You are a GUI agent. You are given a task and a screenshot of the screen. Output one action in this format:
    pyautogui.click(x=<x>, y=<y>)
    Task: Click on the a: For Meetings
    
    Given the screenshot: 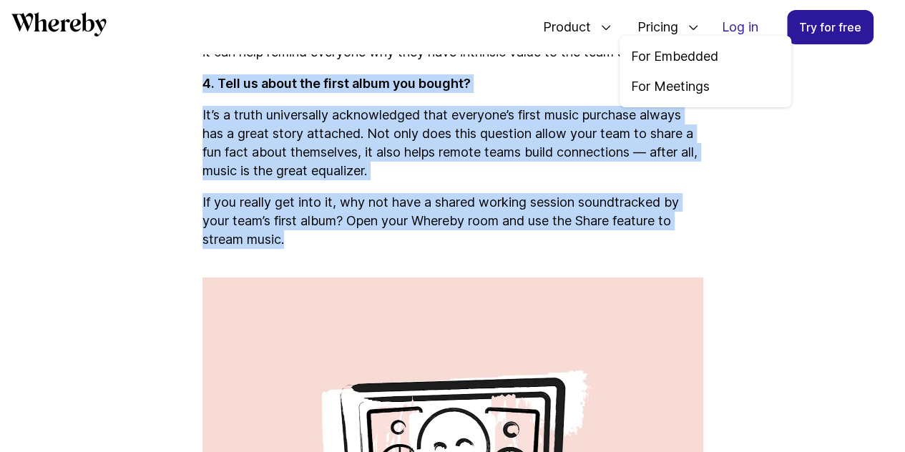 What is the action you would take?
    pyautogui.click(x=705, y=87)
    